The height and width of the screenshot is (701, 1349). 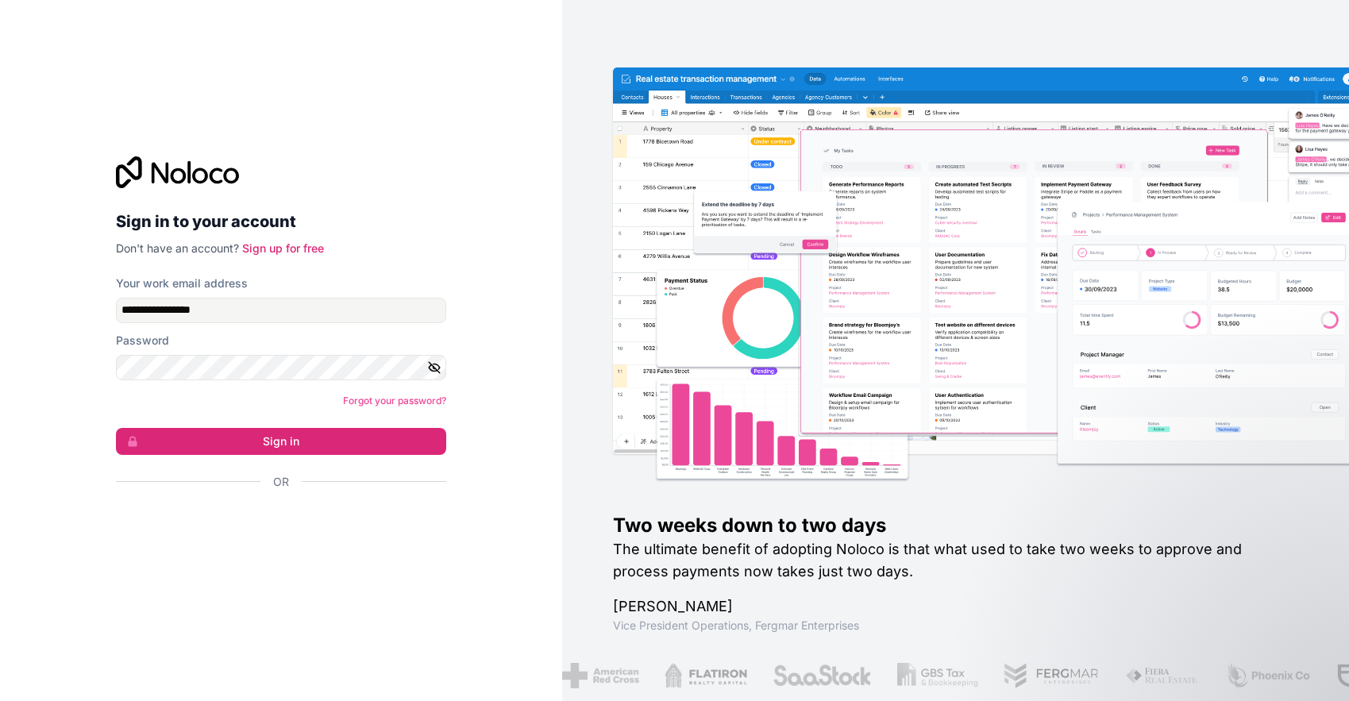 What do you see at coordinates (142, 341) in the screenshot?
I see `label: Password` at bounding box center [142, 341].